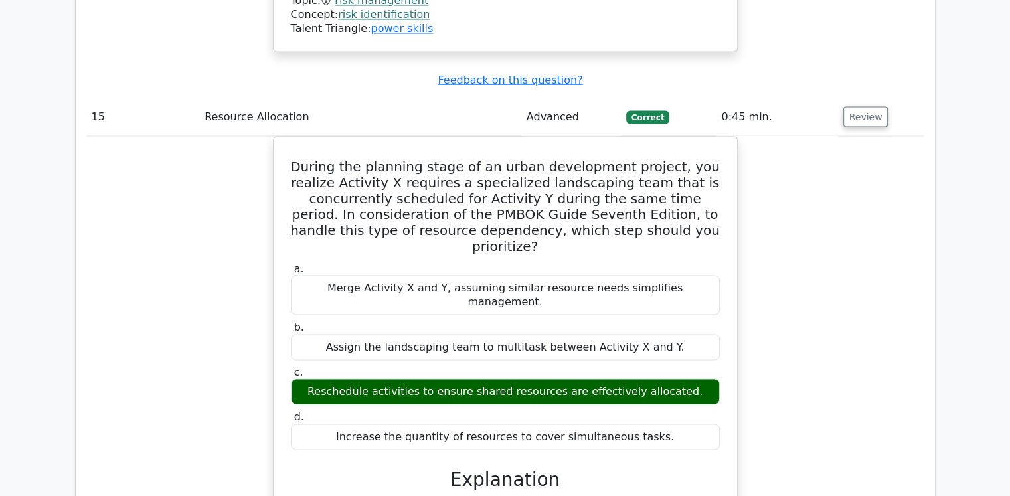  I want to click on button: Review, so click(866, 116).